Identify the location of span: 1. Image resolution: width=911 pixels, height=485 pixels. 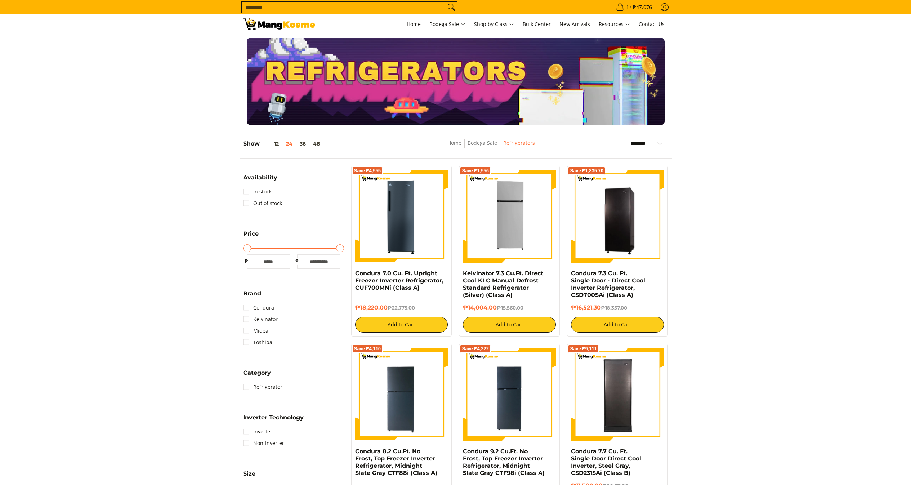
(628, 7).